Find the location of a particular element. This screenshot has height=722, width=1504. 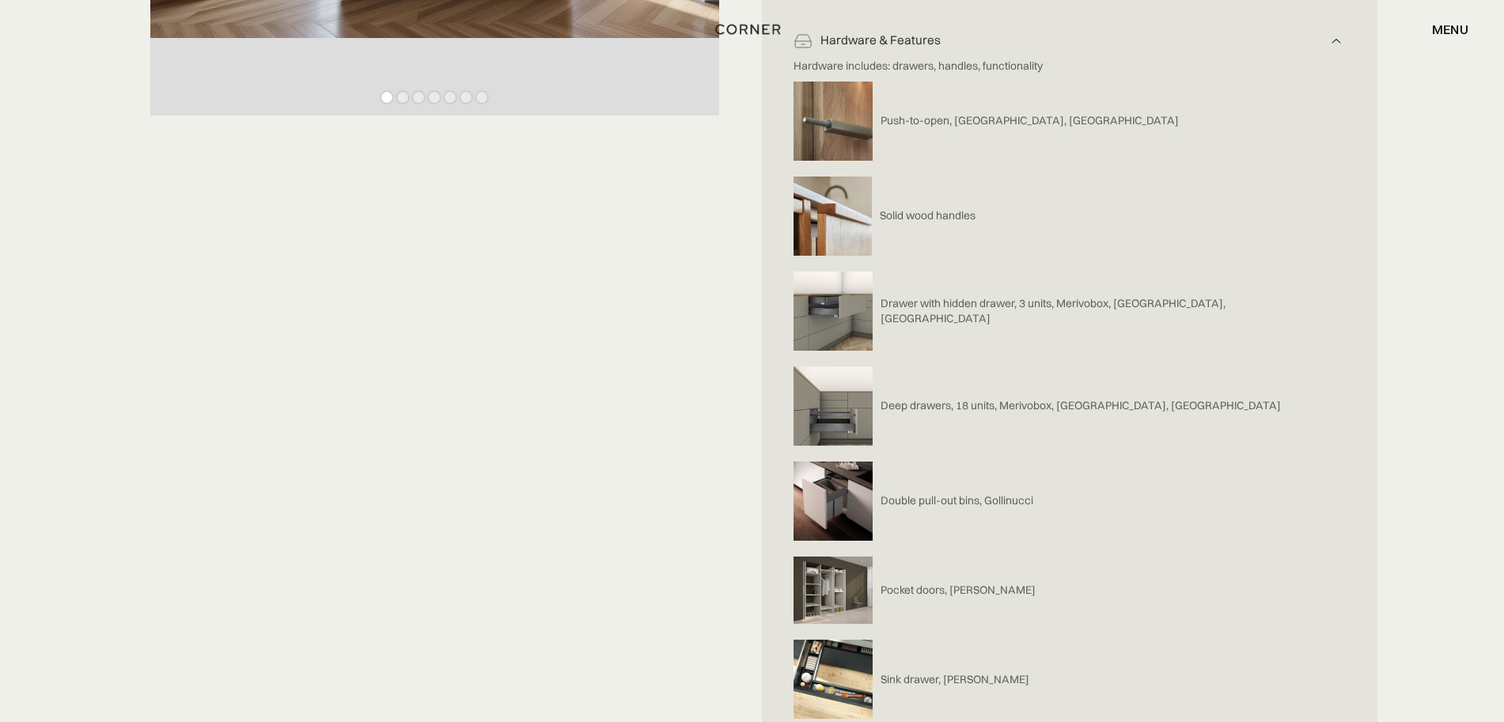

div: Show slide 2 of 7 is located at coordinates (403, 97).